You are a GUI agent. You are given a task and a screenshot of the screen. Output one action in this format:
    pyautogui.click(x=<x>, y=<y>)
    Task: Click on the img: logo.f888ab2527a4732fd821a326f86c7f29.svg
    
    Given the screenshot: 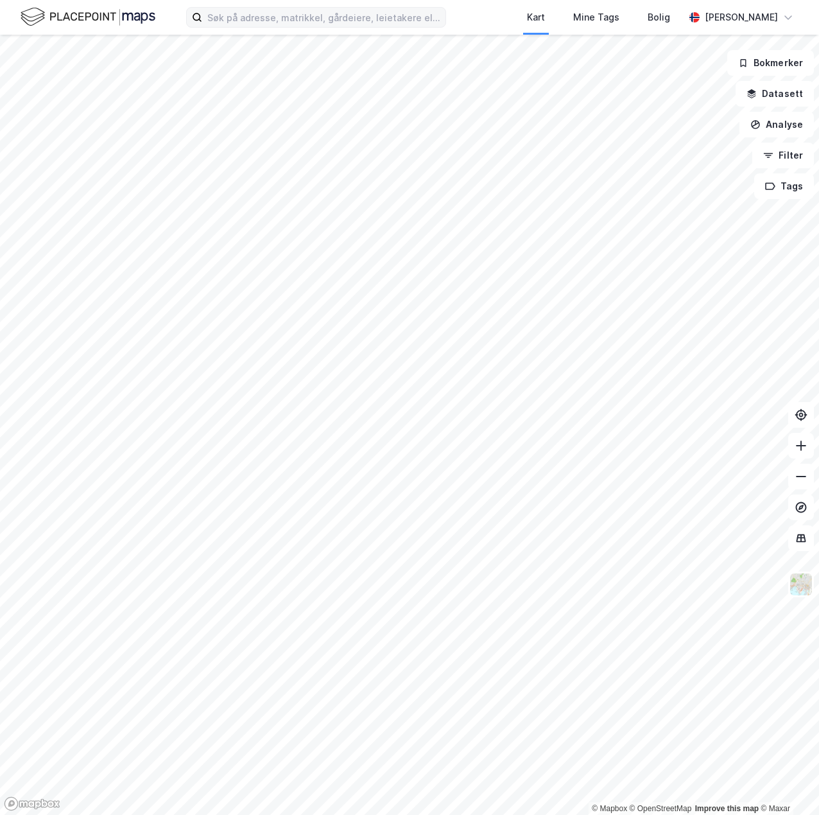 What is the action you would take?
    pyautogui.click(x=88, y=17)
    